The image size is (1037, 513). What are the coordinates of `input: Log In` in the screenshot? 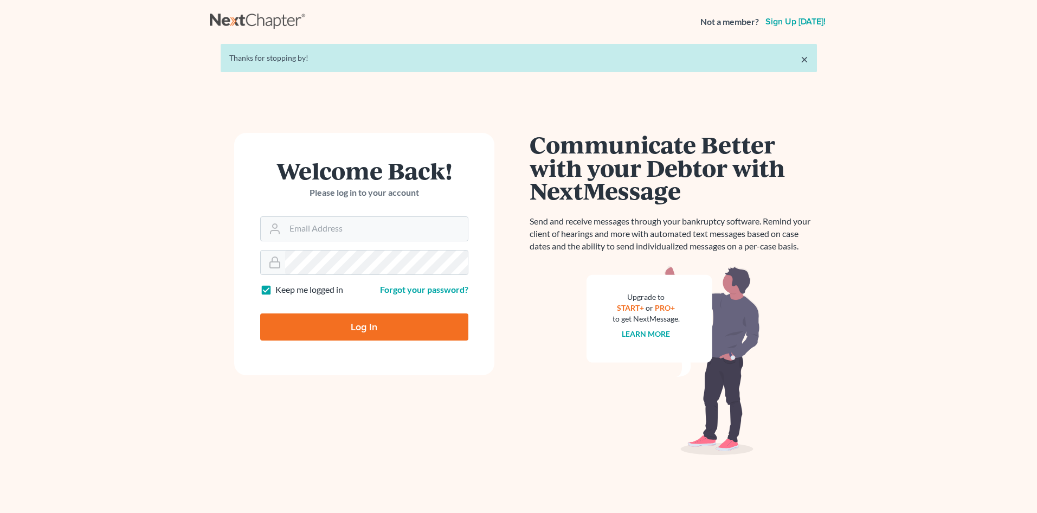 It's located at (364, 327).